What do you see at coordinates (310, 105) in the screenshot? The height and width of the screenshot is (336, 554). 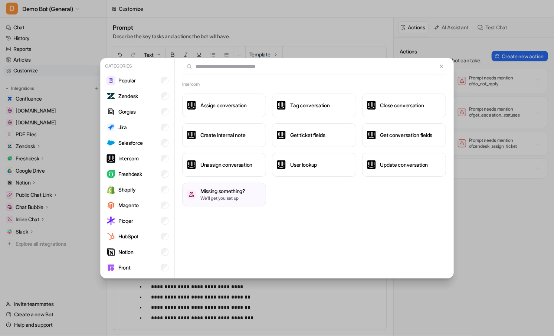 I see `h3: Tag conversation` at bounding box center [310, 105].